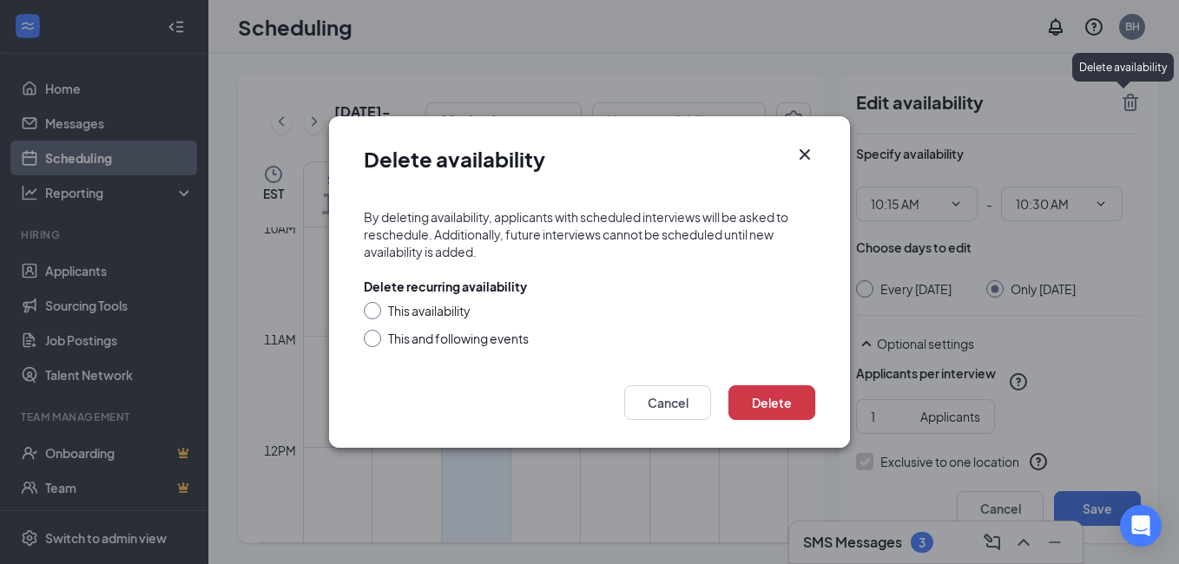 The image size is (1179, 564). Describe the element at coordinates (445, 287) in the screenshot. I see `div: Delete recurring availability` at that location.